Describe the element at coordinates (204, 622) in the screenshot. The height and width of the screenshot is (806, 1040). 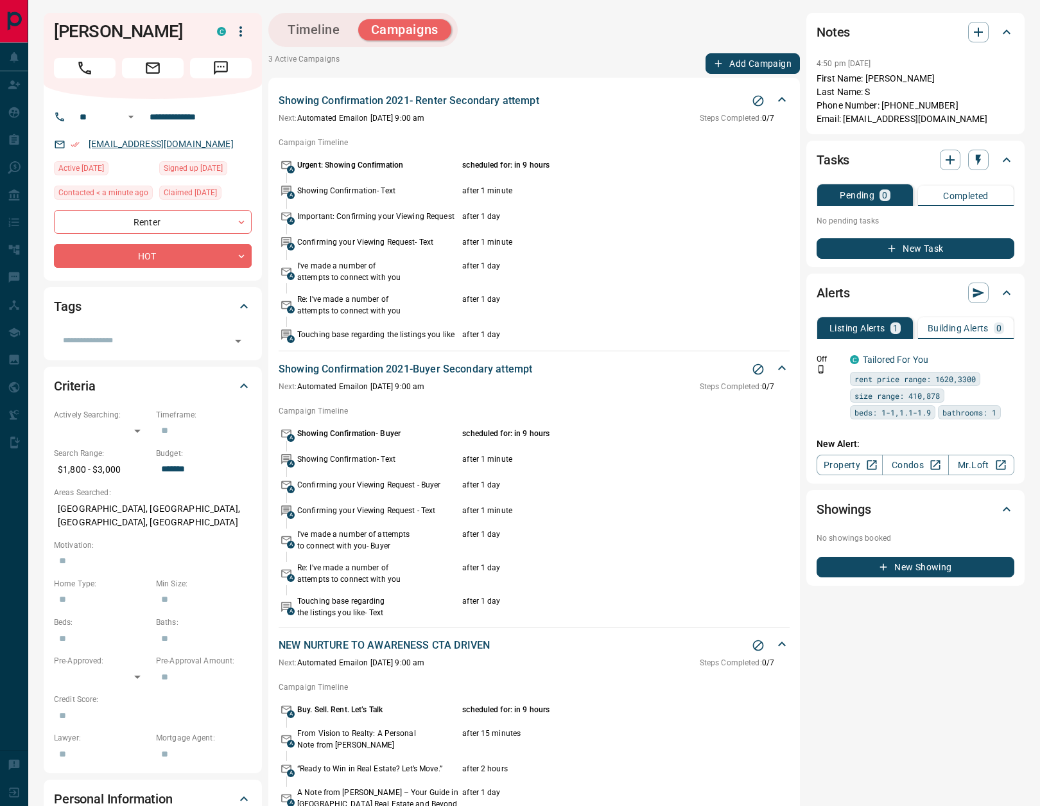
I see `p: Baths:` at that location.